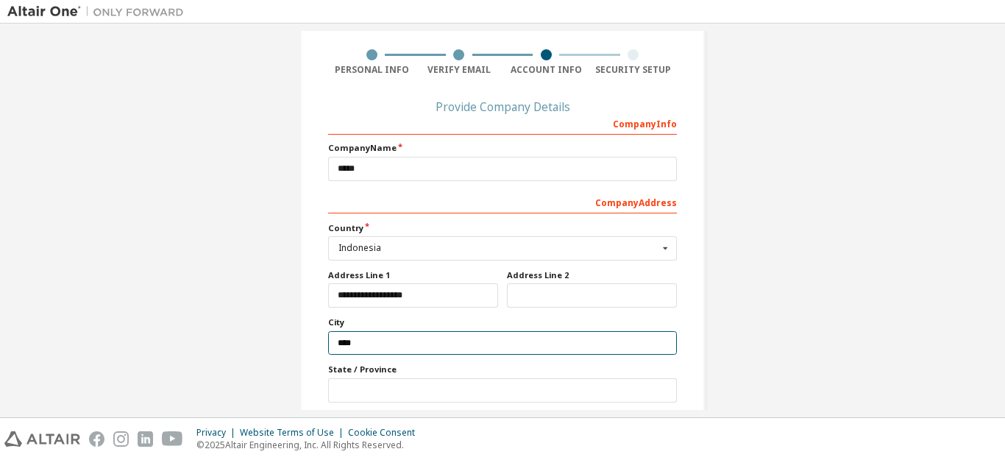 The image size is (1005, 460). Describe the element at coordinates (503, 228) in the screenshot. I see `label: Country` at that location.